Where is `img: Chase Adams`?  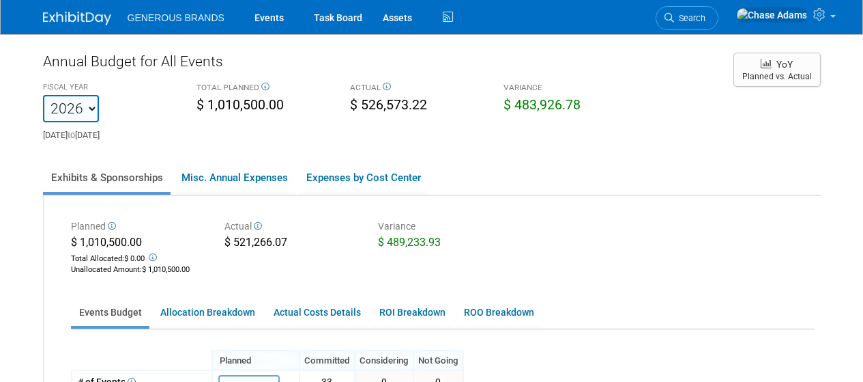 img: Chase Adams is located at coordinates (772, 15).